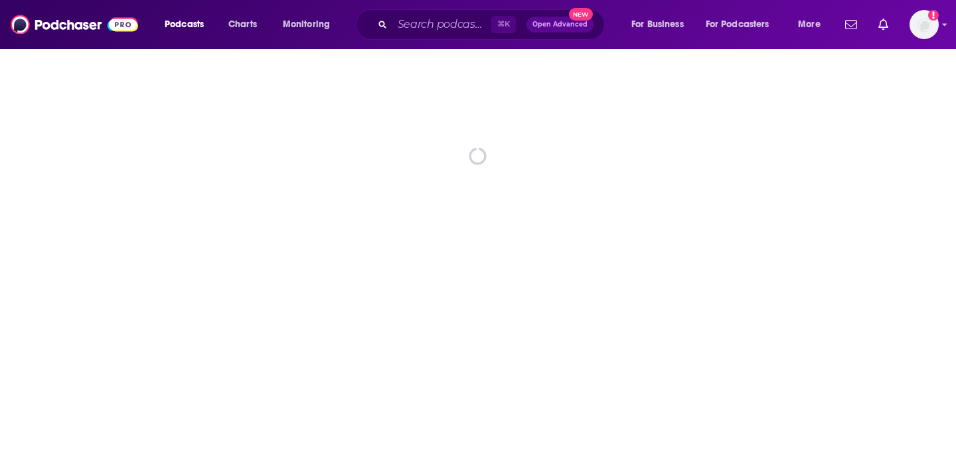  What do you see at coordinates (560, 25) in the screenshot?
I see `span: Open Advanced` at bounding box center [560, 25].